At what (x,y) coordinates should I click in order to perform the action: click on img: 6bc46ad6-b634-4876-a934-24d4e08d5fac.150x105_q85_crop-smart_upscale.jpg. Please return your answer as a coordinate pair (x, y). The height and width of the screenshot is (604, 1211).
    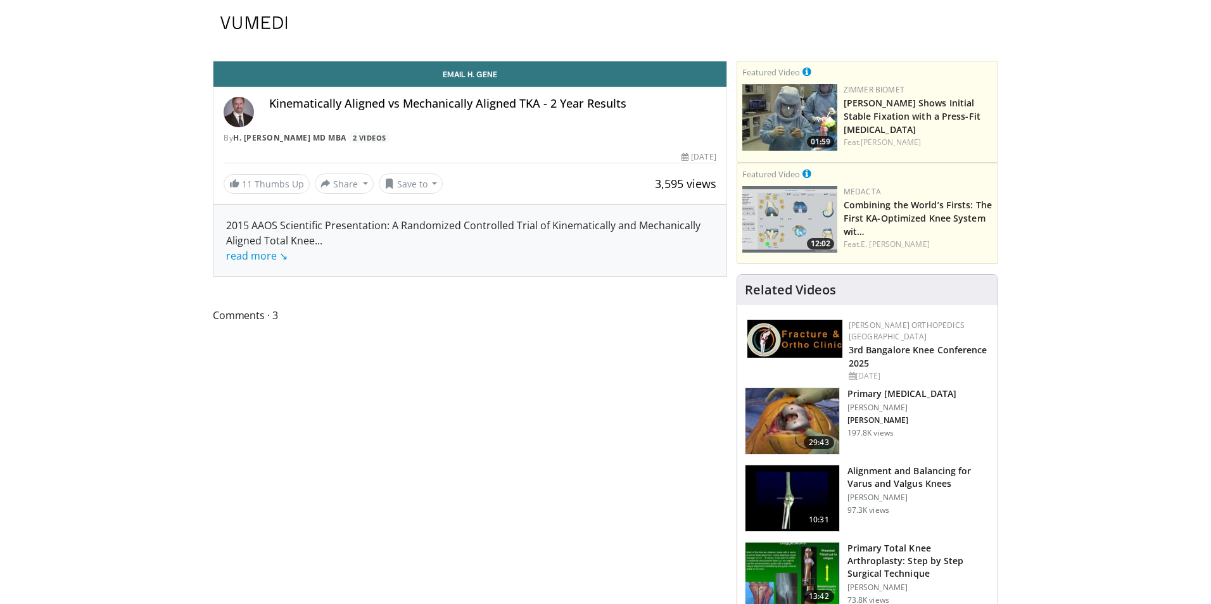
    Looking at the image, I should click on (790, 117).